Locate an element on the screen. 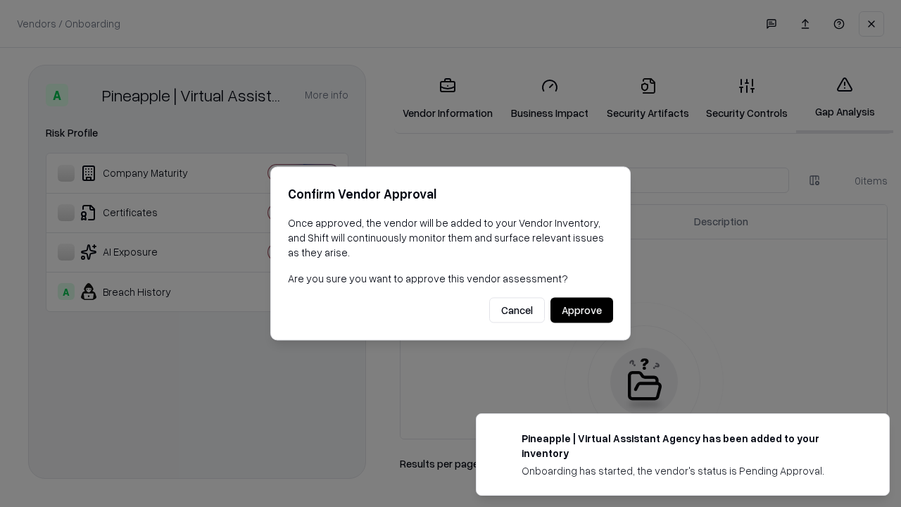 This screenshot has height=507, width=901. img: trypineapple.com is located at coordinates (502, 439).